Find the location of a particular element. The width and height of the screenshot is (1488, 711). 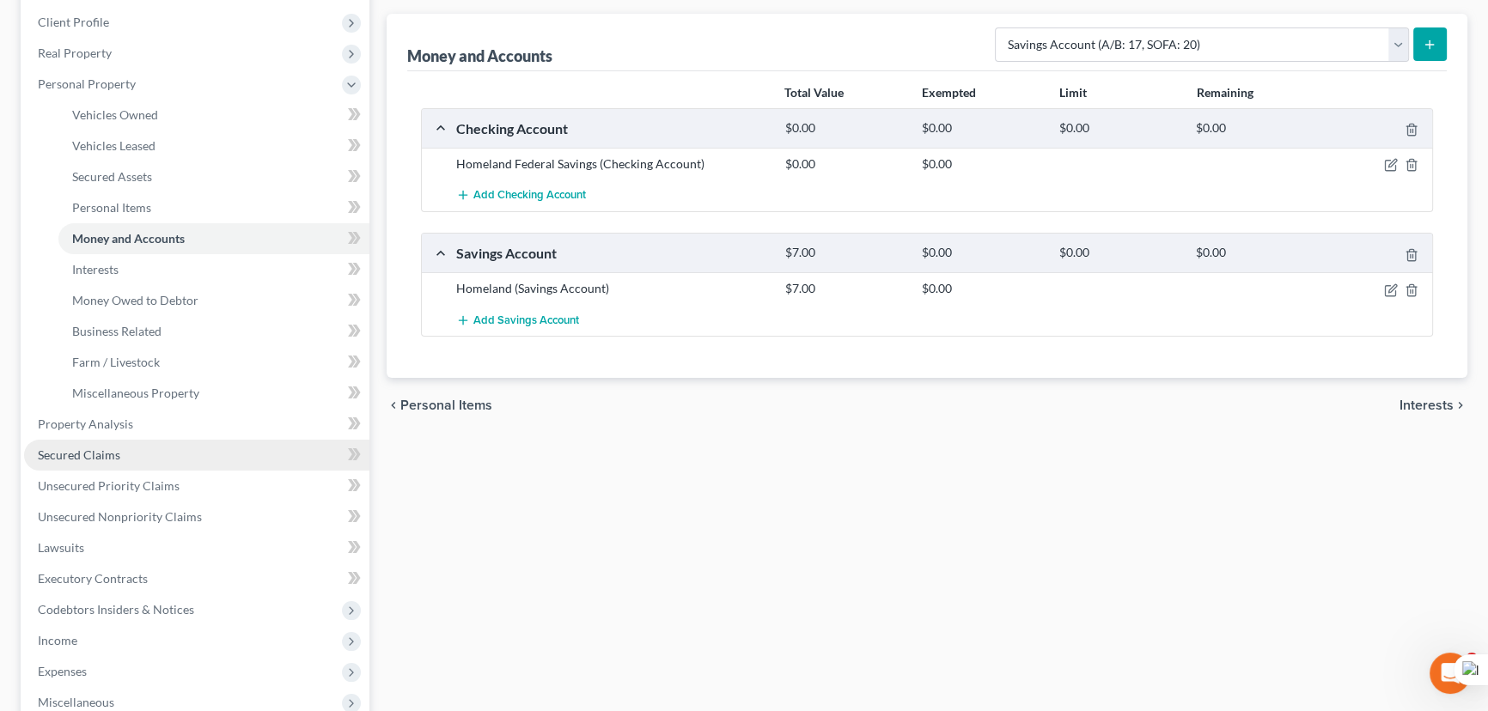

button: Add Checking Account is located at coordinates (520, 195).